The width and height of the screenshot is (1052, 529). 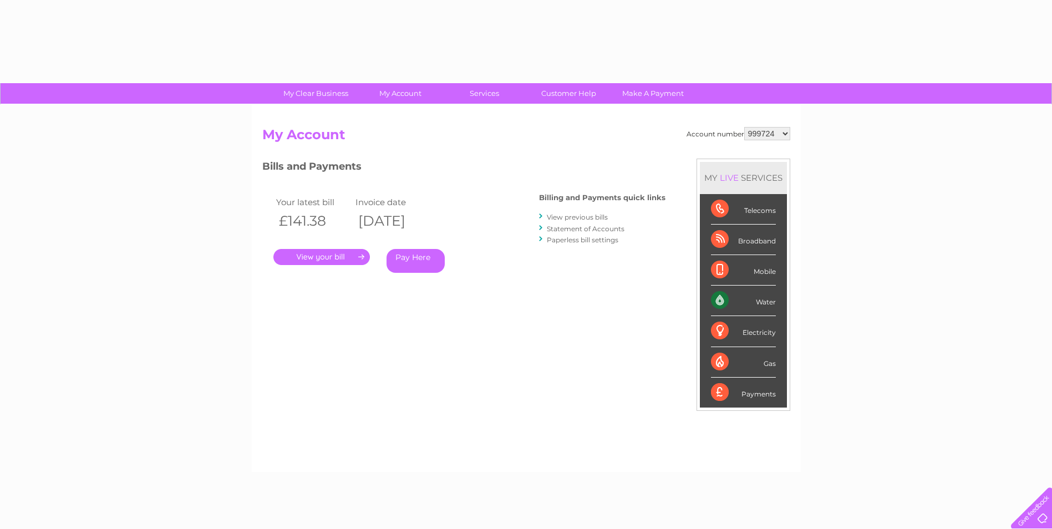 I want to click on a: My Account, so click(x=400, y=93).